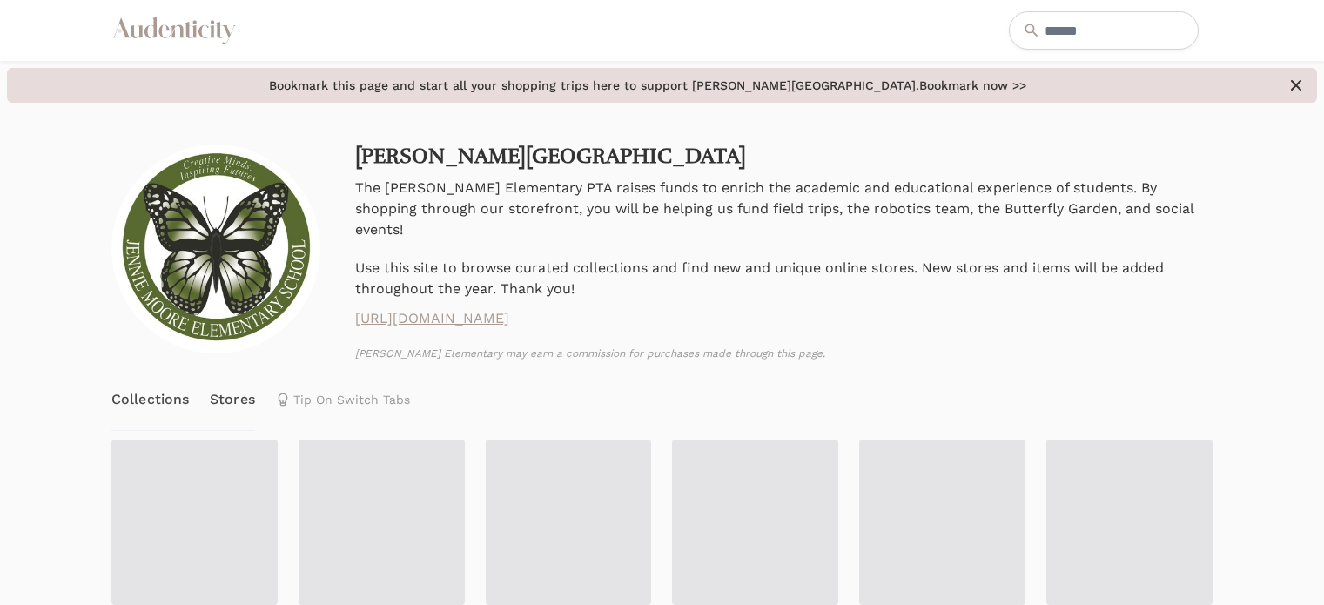 Image resolution: width=1324 pixels, height=605 pixels. I want to click on p: Use this site to browse curated collections and find new and unique online stores. New stores and..., so click(783, 279).